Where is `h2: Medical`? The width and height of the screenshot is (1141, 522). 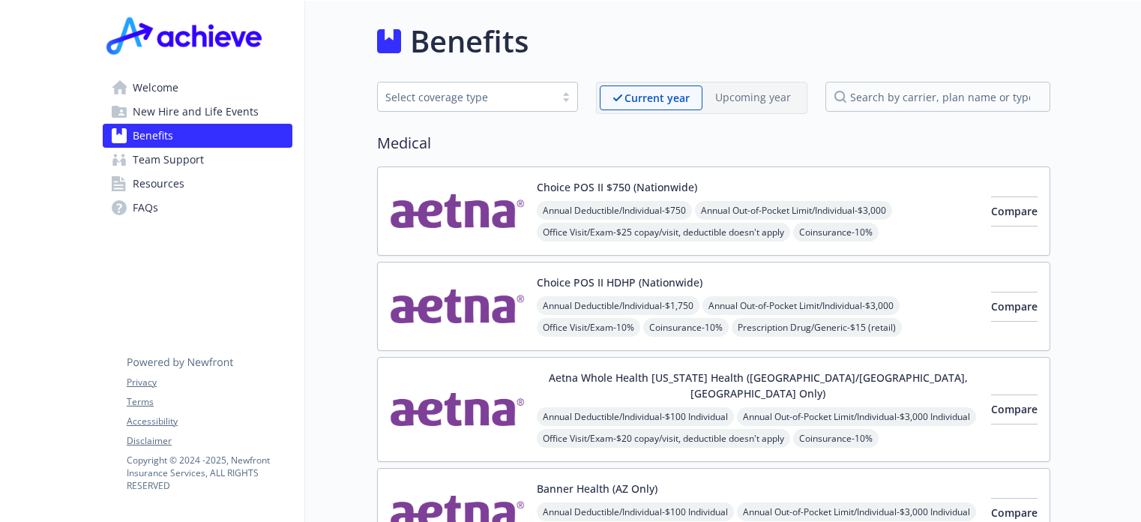 h2: Medical is located at coordinates (714, 143).